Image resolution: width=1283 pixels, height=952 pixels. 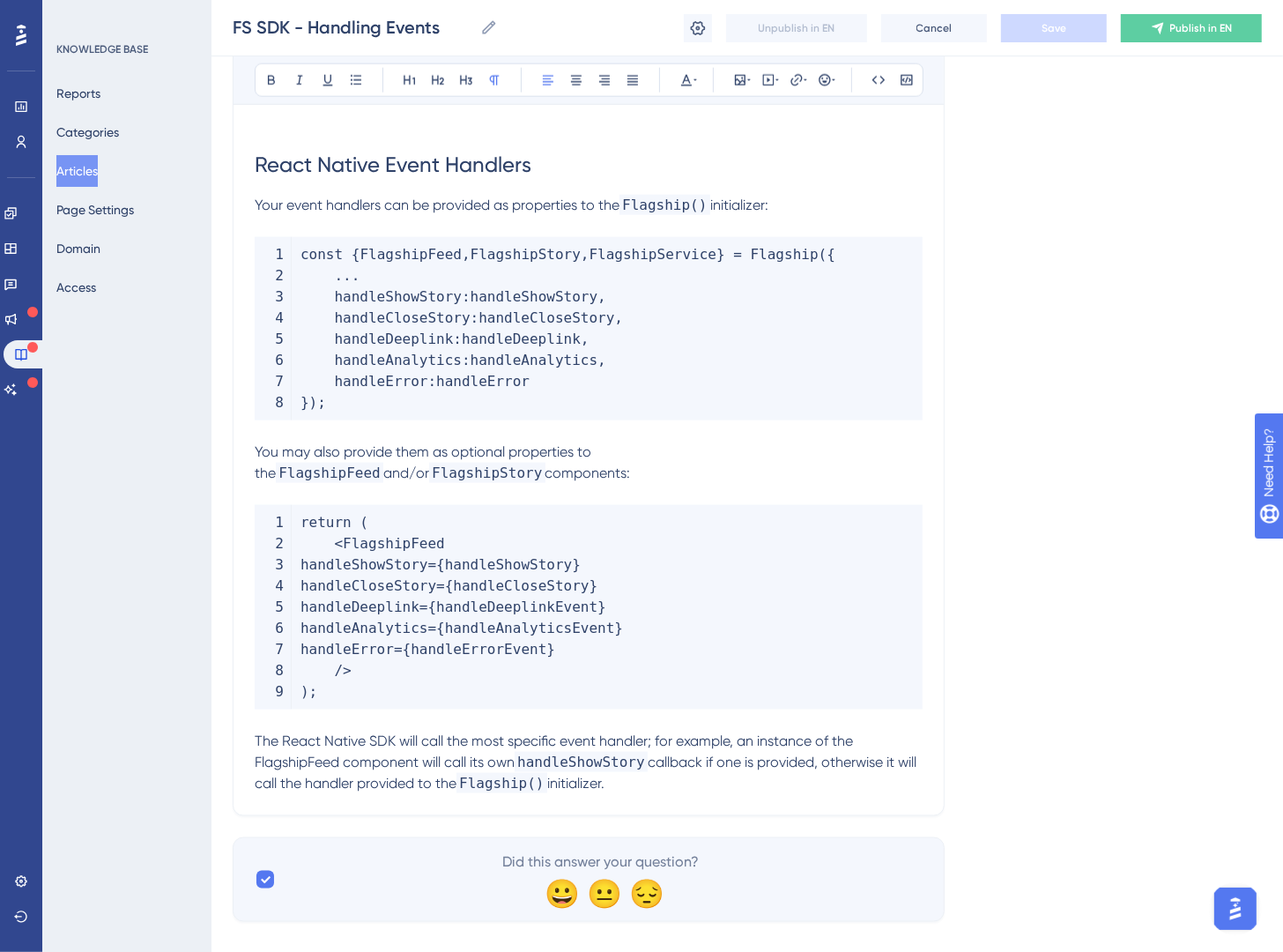 I want to click on span: Unpublish in EN, so click(x=796, y=29).